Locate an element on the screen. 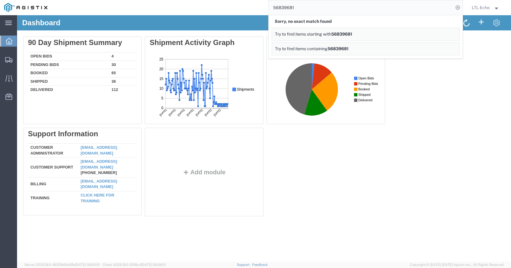  text: 15 is located at coordinates (12, 24).